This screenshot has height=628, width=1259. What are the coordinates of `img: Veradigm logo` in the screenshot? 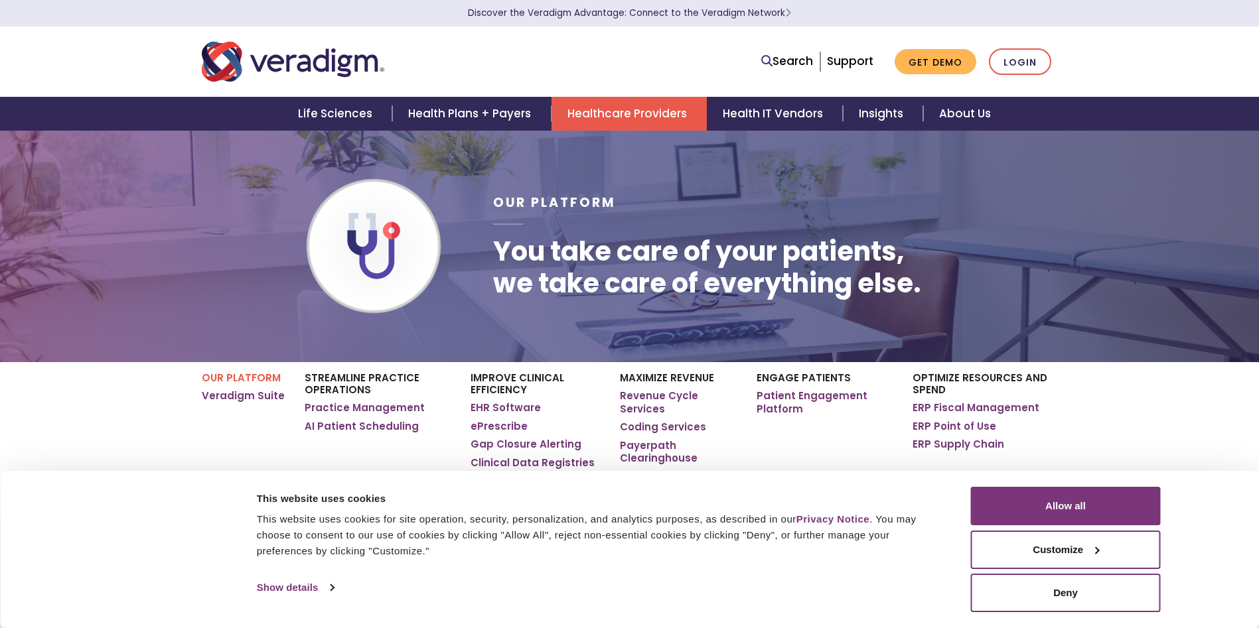 It's located at (293, 62).